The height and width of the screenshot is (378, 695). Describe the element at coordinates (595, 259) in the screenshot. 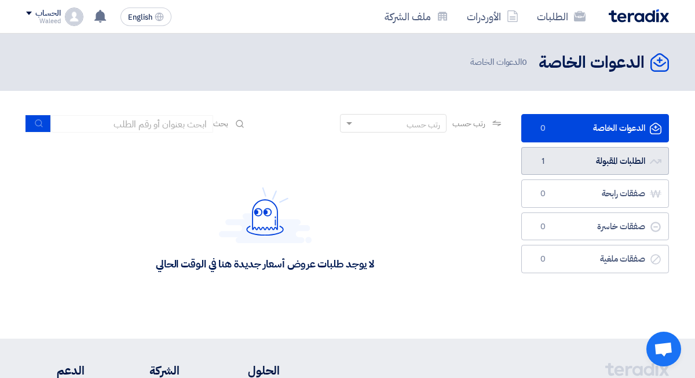

I see `a: صفقات ملغية0` at that location.